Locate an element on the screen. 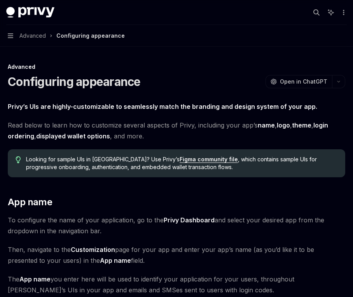 The image size is (353, 297). svg: Tip is located at coordinates (18, 160).